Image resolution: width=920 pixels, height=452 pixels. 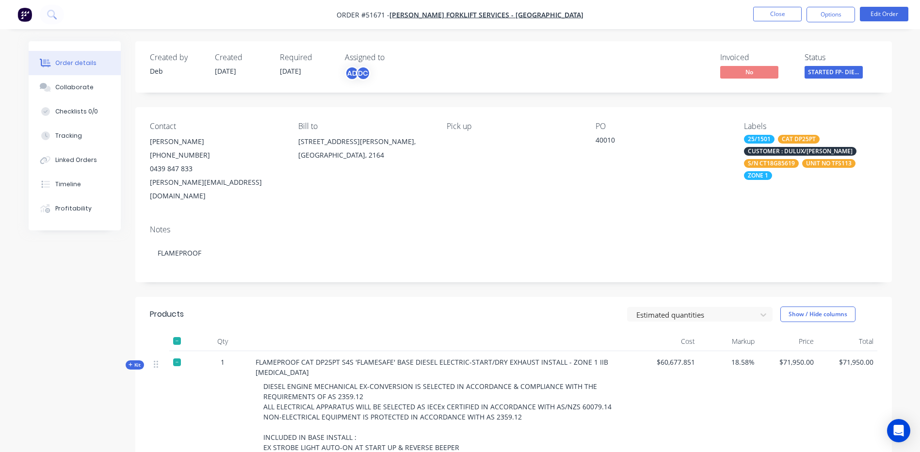 I want to click on div: Order details, so click(x=76, y=63).